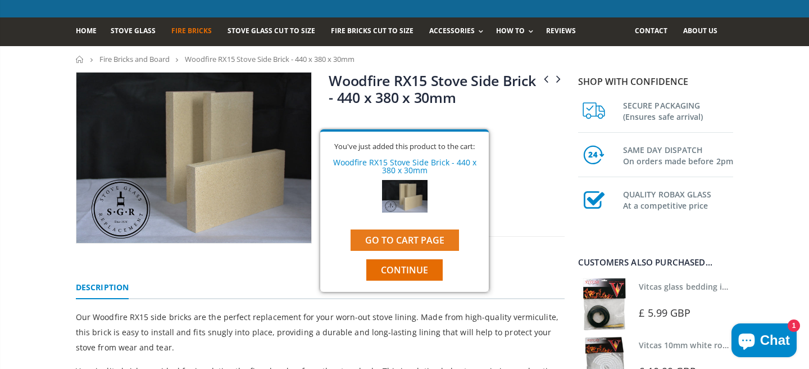  I want to click on span: Fire Bricks Cut To Size, so click(372, 30).